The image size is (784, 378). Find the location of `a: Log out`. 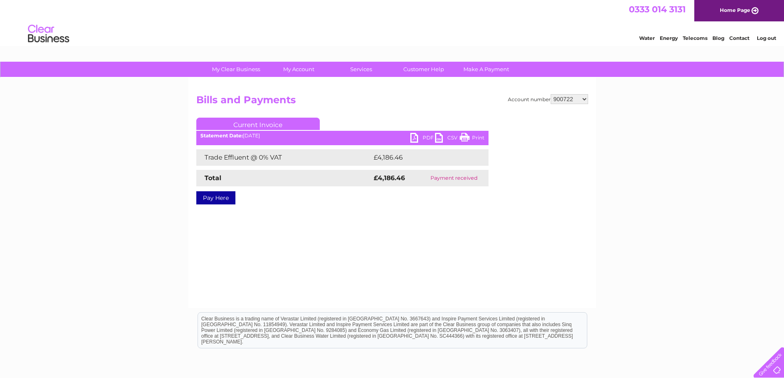

a: Log out is located at coordinates (767, 38).